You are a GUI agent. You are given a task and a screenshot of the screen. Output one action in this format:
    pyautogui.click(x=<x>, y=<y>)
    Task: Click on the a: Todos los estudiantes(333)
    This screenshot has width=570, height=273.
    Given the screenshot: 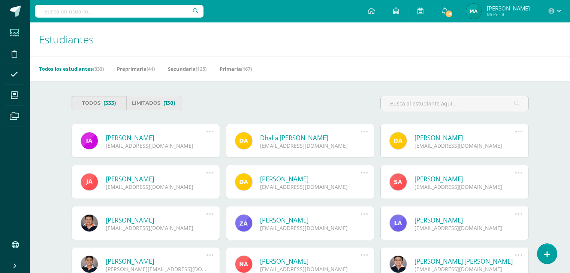 What is the action you would take?
    pyautogui.click(x=71, y=69)
    